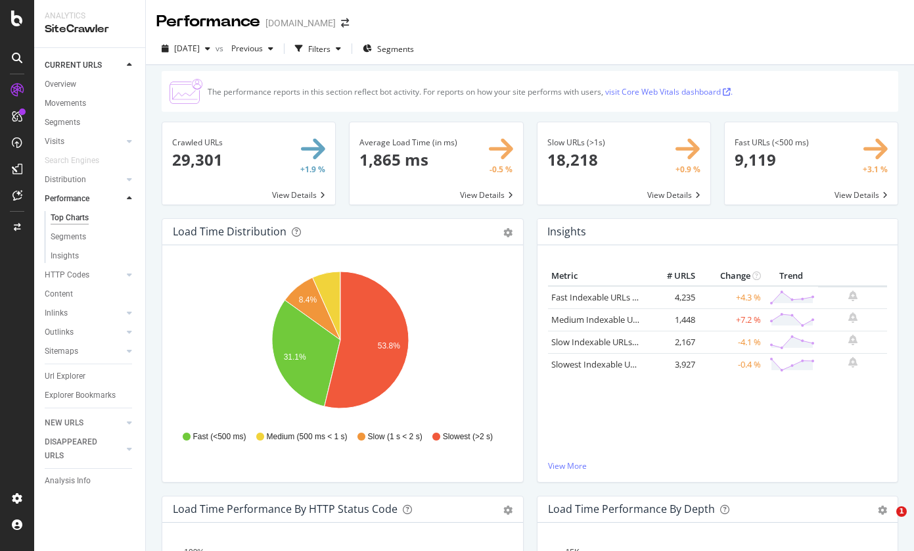 The width and height of the screenshot is (914, 551). Describe the element at coordinates (731, 297) in the screenshot. I see `td: +4.3 %` at that location.